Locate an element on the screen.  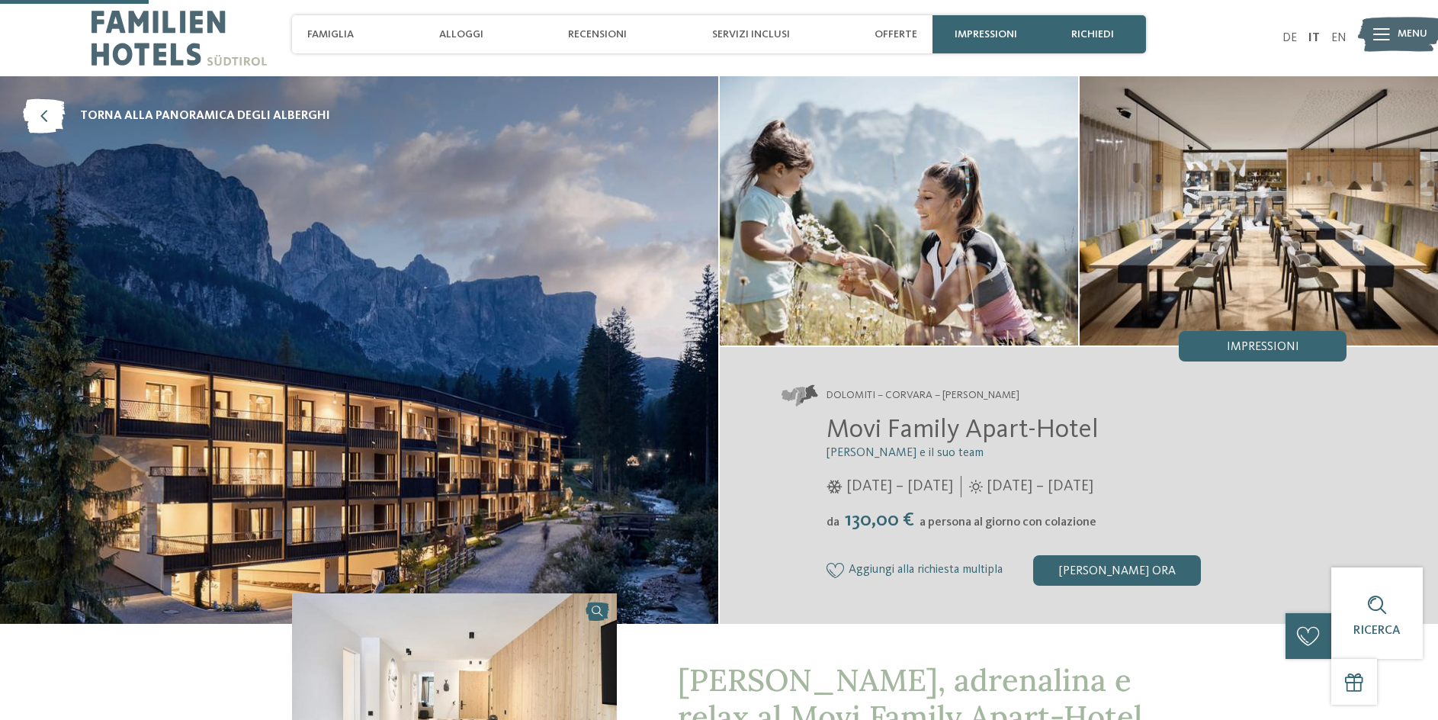
i: Orari d'apertura inverno is located at coordinates (834, 486).